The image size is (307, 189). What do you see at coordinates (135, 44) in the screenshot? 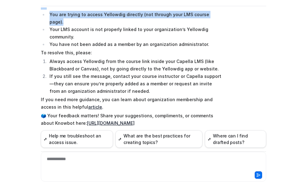
I see `li: You have not been added as a member by an organization administrator.` at bounding box center [135, 44].